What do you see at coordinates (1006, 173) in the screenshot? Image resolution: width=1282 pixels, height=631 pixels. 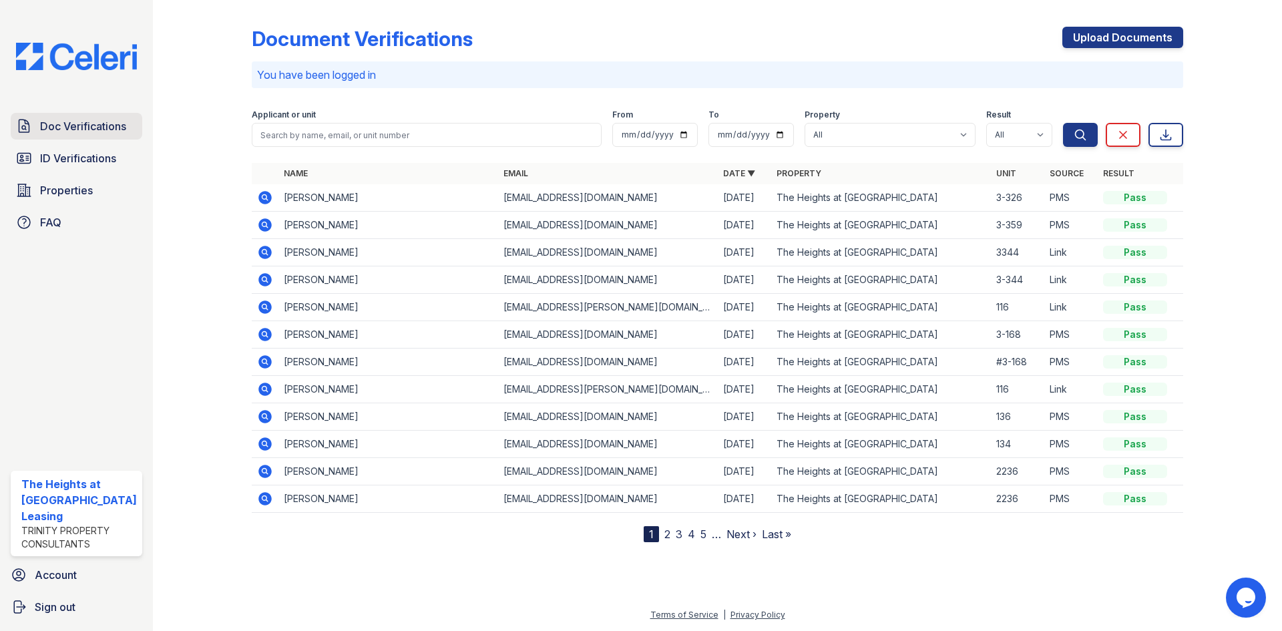 I see `a: Unit` at bounding box center [1006, 173].